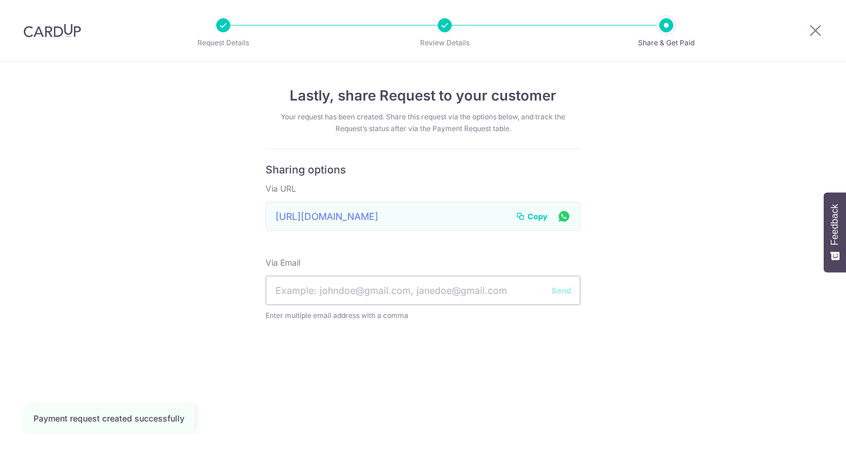 The image size is (846, 465). I want to click on input: Example: johndoe@gmail.com, janedoe@gmail.com, so click(423, 290).